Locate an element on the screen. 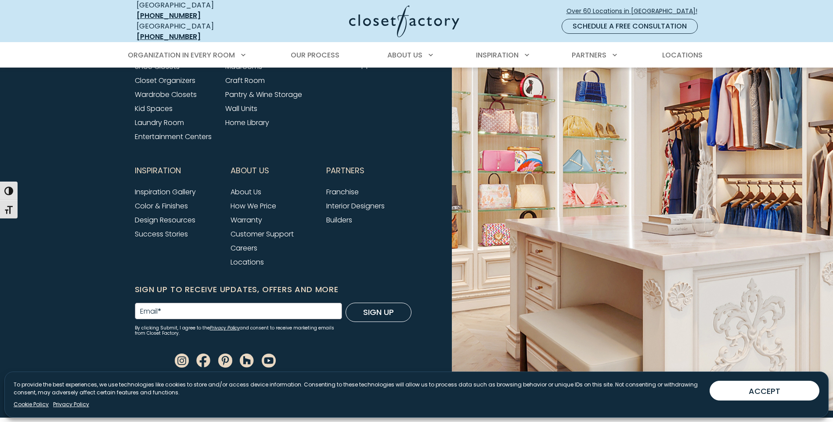 This screenshot has height=422, width=833. span: Locations is located at coordinates (682, 55).